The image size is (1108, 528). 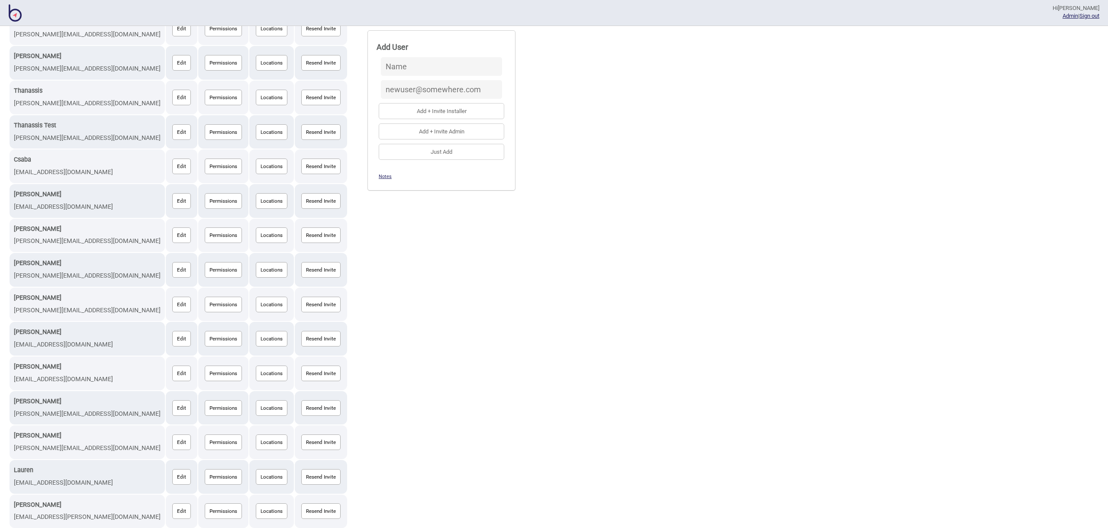 I want to click on strong: Lauren, so click(x=23, y=470).